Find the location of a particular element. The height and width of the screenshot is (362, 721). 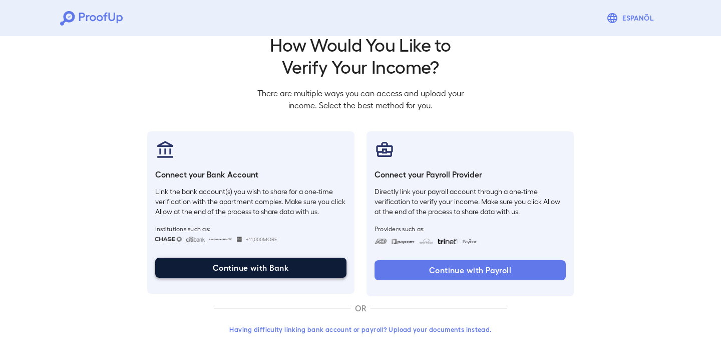

span: Providers such as: is located at coordinates (470, 228).